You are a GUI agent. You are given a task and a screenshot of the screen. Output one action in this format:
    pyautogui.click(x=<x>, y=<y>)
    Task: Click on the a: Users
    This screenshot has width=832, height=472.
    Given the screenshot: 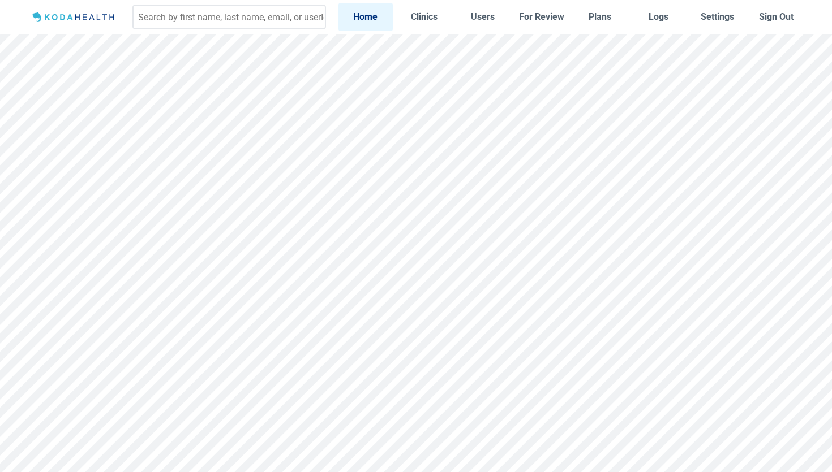 What is the action you would take?
    pyautogui.click(x=483, y=16)
    